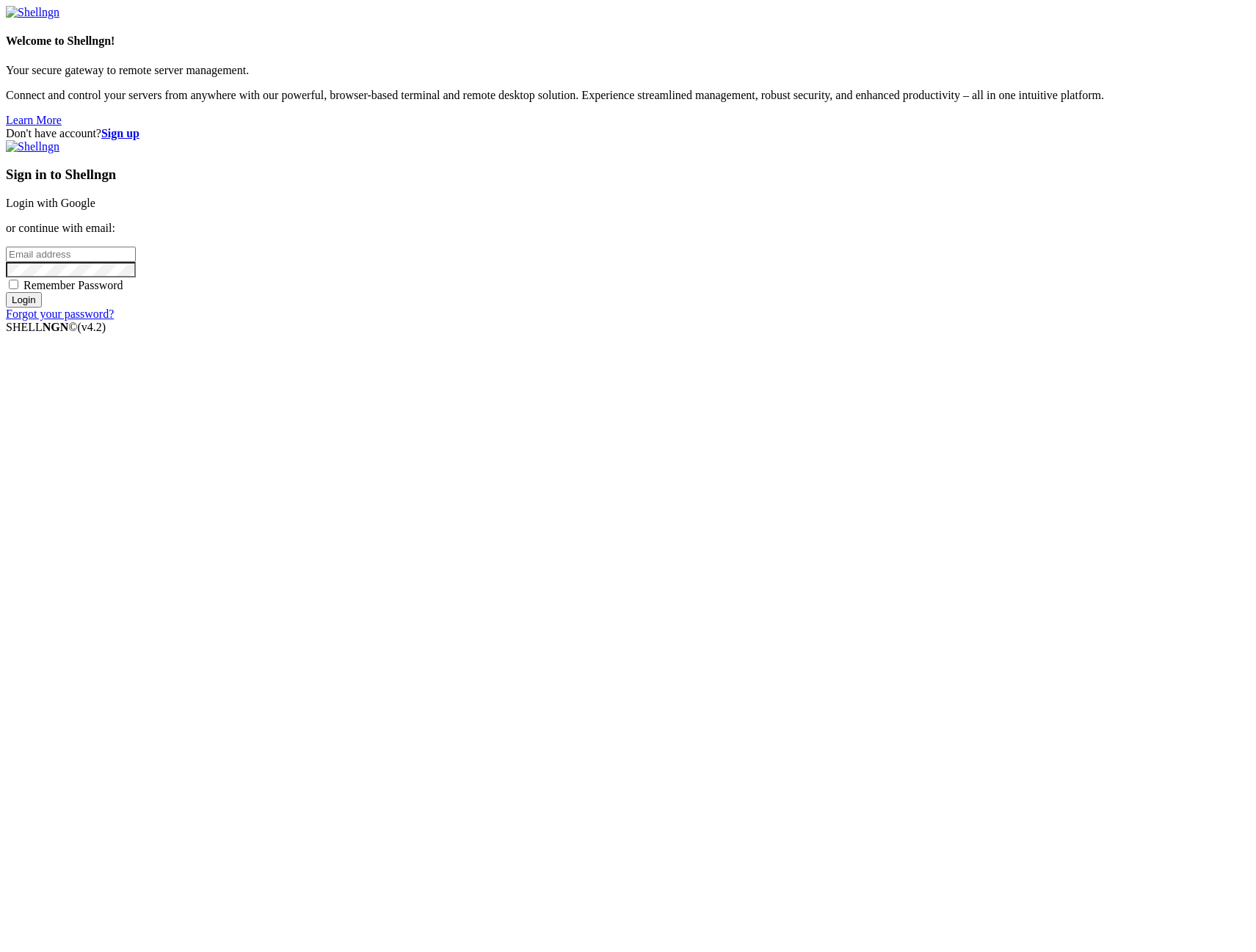 This screenshot has height=952, width=1256. What do you see at coordinates (121, 133) in the screenshot?
I see `strong: Sign up` at bounding box center [121, 133].